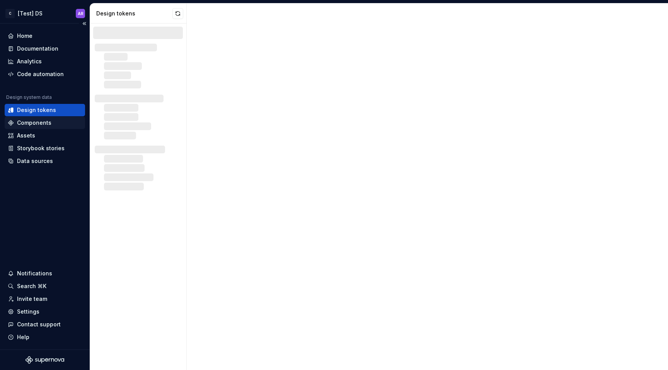 This screenshot has width=668, height=370. What do you see at coordinates (45, 74) in the screenshot?
I see `a: Code automation` at bounding box center [45, 74].